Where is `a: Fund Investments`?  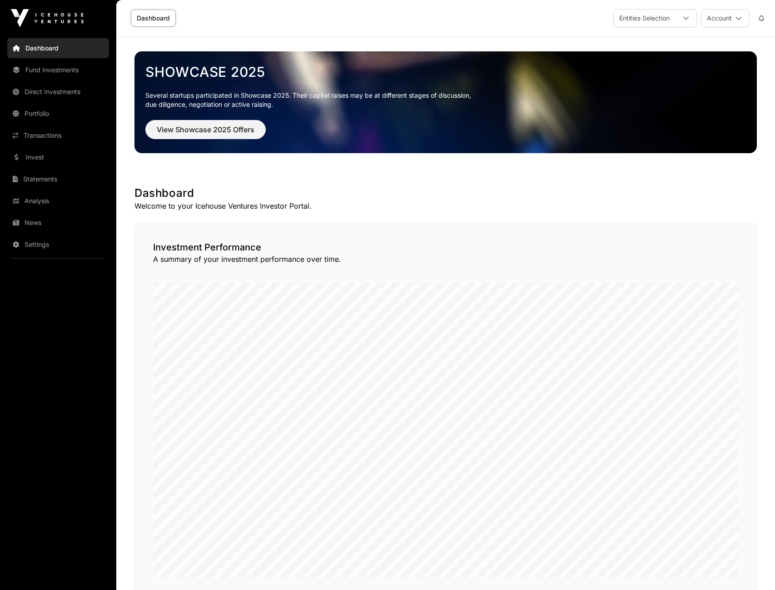 a: Fund Investments is located at coordinates (58, 70).